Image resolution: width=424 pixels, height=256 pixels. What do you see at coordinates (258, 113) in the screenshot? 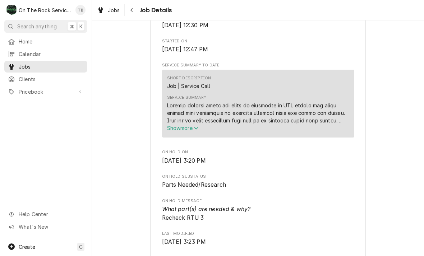
I see `div: Loremip dolorsi ametc adi elits do eiusmodte in UTL etdolo mag aliqu enimad mini veniamquis no ex...` at bounding box center [258, 113].